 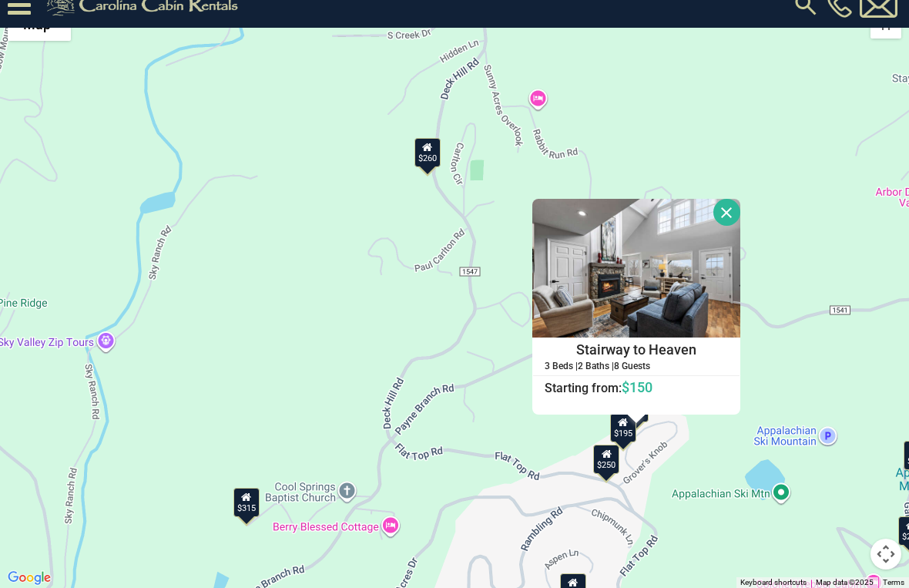 What do you see at coordinates (774, 582) in the screenshot?
I see `button: Keyboard shortcuts` at bounding box center [774, 582].